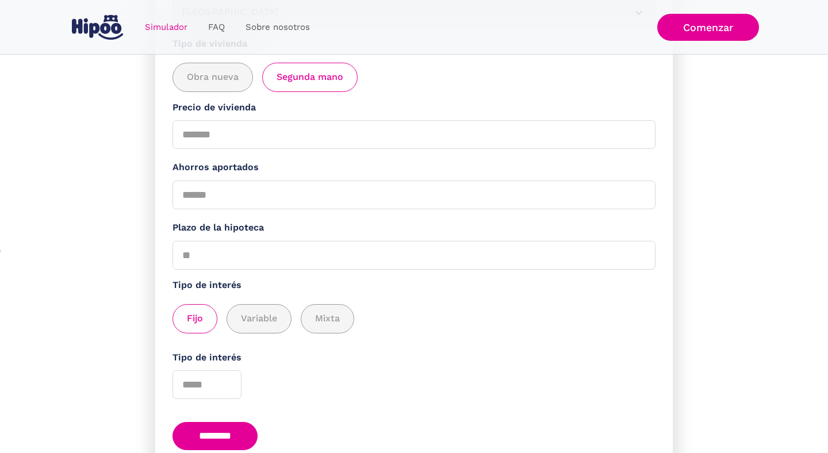 Image resolution: width=828 pixels, height=453 pixels. I want to click on label: Plazo de la hipoteca, so click(414, 228).